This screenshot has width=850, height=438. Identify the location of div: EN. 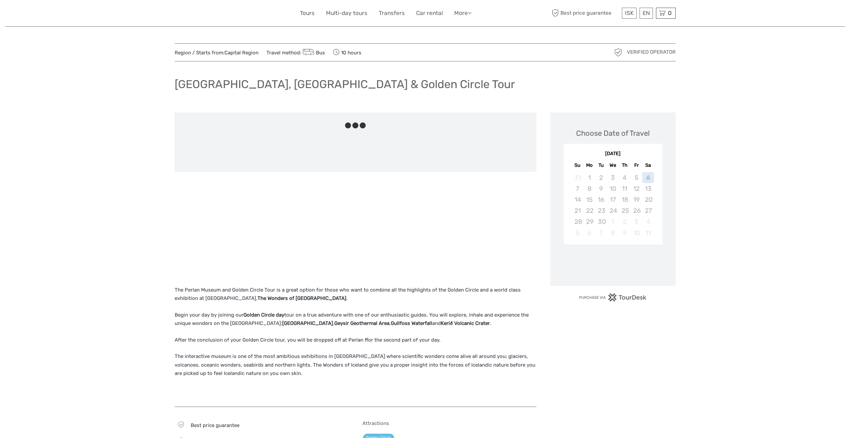
(646, 13).